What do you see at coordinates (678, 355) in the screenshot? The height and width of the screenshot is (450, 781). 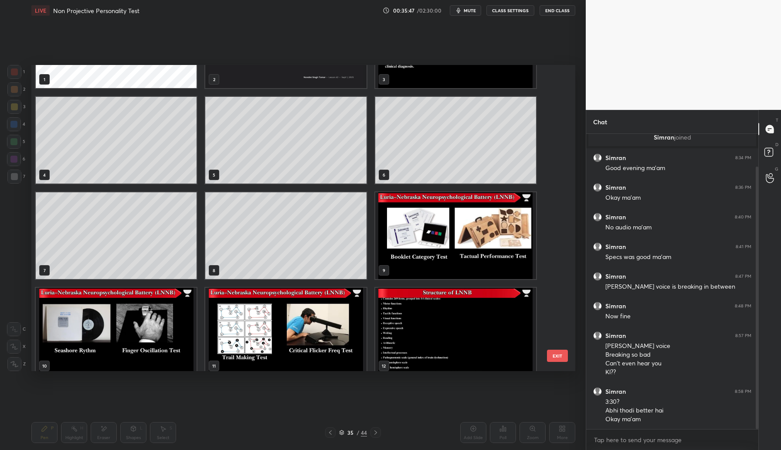 I see `div: Breaking so bad` at bounding box center [678, 355].